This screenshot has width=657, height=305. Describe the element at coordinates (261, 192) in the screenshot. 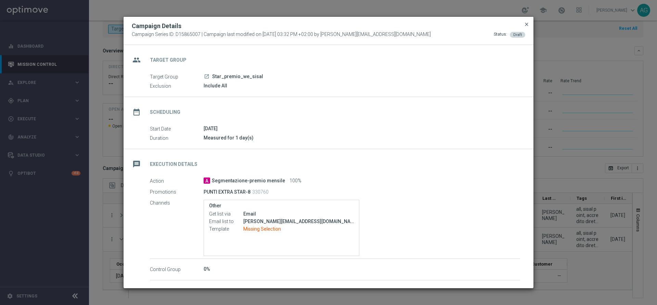

I see `p: 330760` at that location.